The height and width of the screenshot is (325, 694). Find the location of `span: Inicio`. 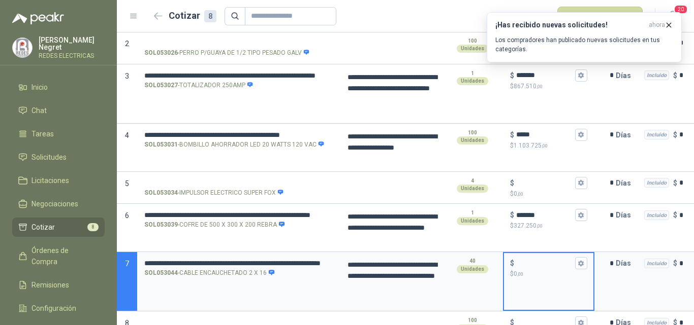

span: Inicio is located at coordinates (40, 87).